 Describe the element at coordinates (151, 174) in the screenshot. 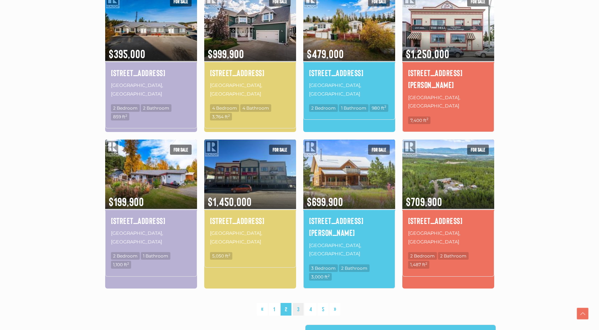

I see `img: 92-4 PROSPECTOR ROAD, Whitehorse, Yukon` at that location.